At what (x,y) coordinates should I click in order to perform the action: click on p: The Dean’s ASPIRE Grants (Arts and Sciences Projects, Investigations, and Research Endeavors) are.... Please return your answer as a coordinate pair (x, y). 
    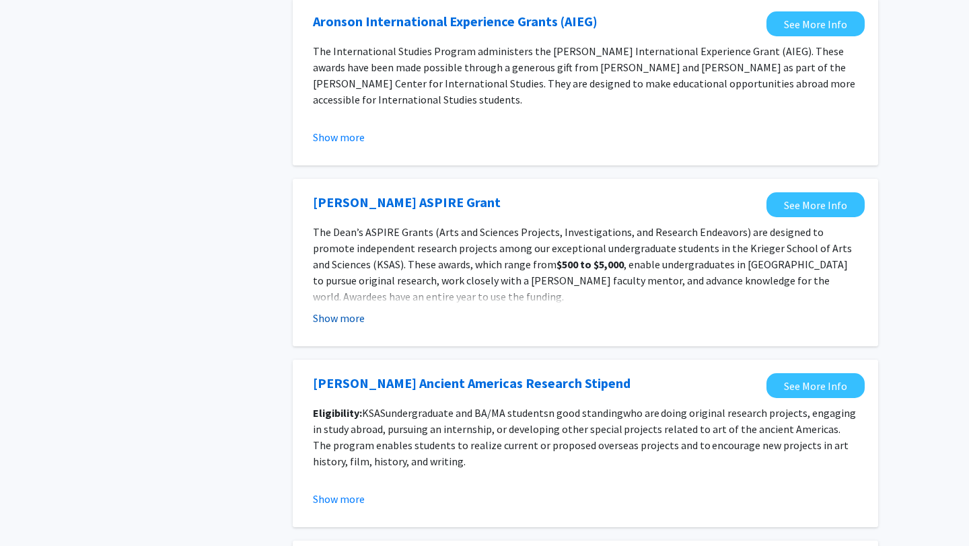
    Looking at the image, I should click on (585, 264).